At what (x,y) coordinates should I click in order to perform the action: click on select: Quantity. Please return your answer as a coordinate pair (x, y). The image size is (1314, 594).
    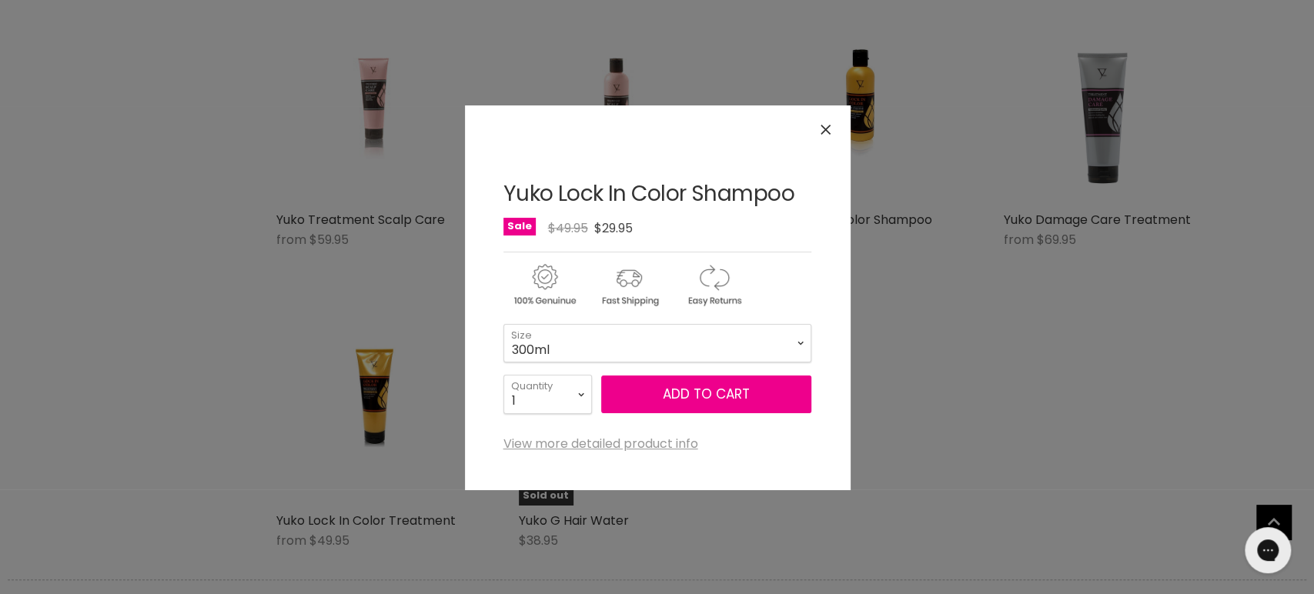
    Looking at the image, I should click on (547, 394).